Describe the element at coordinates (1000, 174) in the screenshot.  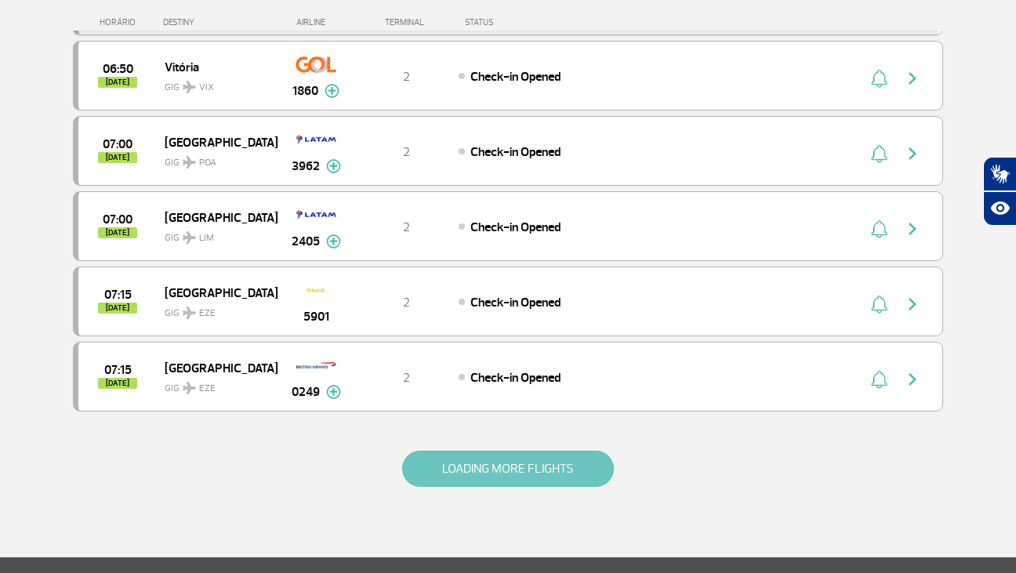
I see `button: Abrir tradutor de língua de sinais.` at that location.